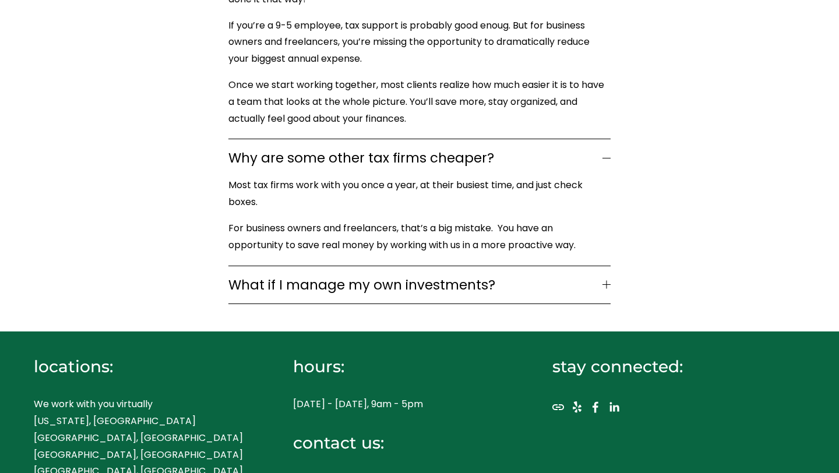  What do you see at coordinates (144, 366) in the screenshot?
I see `h4: locations:` at bounding box center [144, 366].